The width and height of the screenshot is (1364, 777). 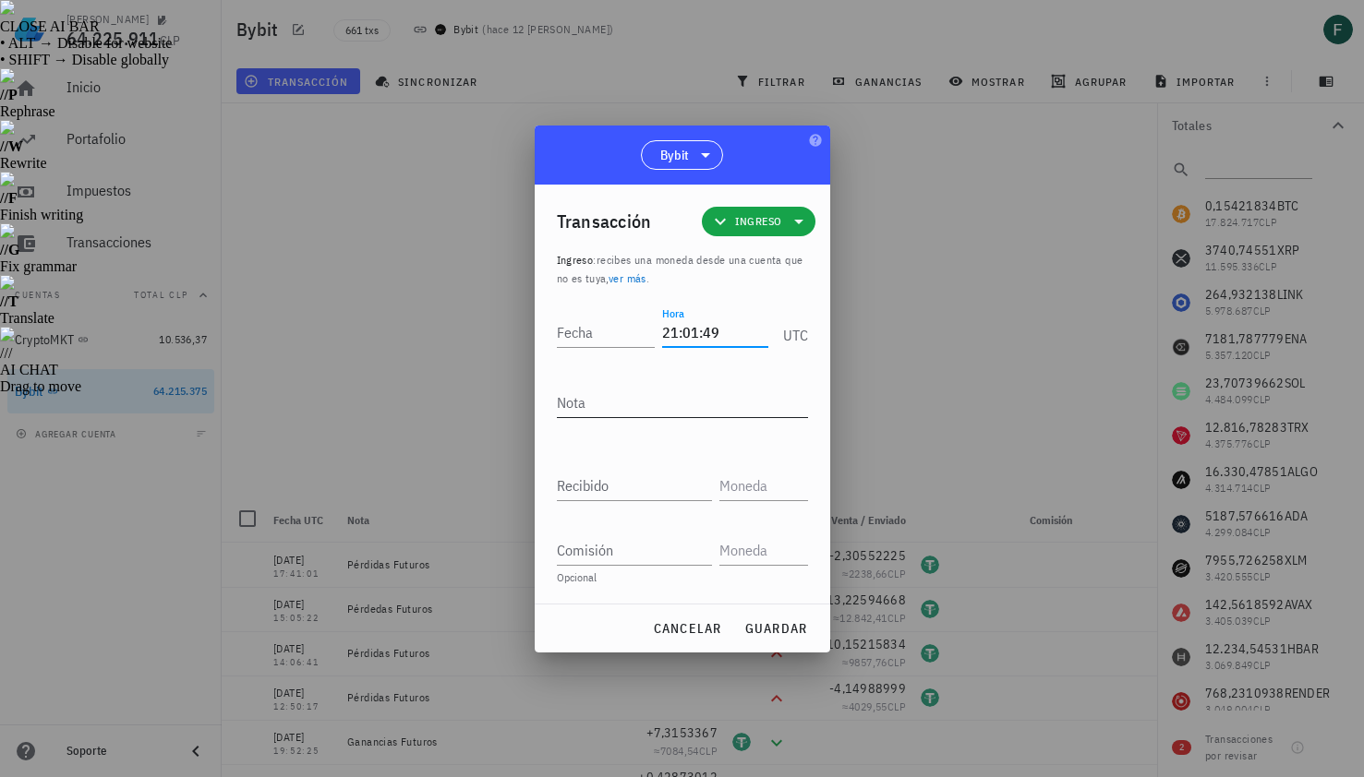 I want to click on button: cancelar, so click(x=686, y=629).